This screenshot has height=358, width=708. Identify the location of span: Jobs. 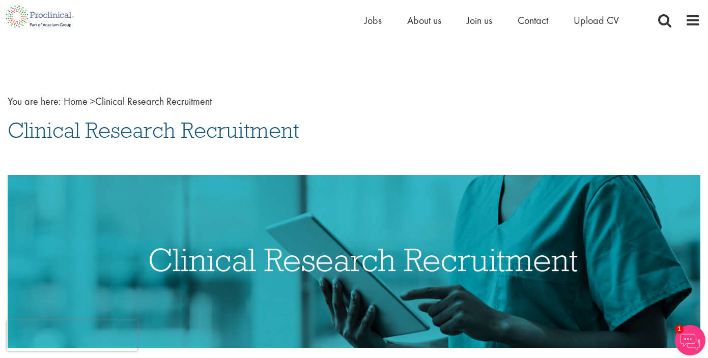
(373, 20).